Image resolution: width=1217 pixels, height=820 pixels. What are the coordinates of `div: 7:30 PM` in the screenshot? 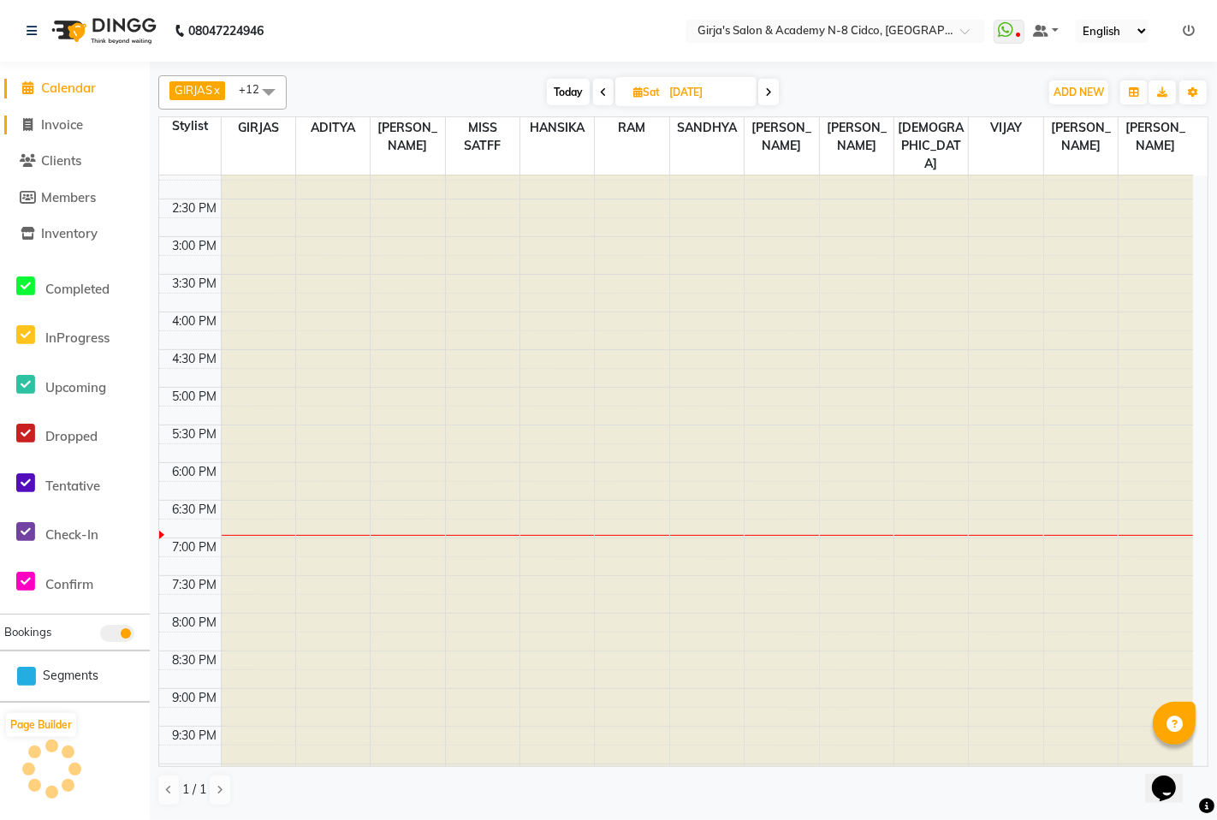 It's located at (195, 584).